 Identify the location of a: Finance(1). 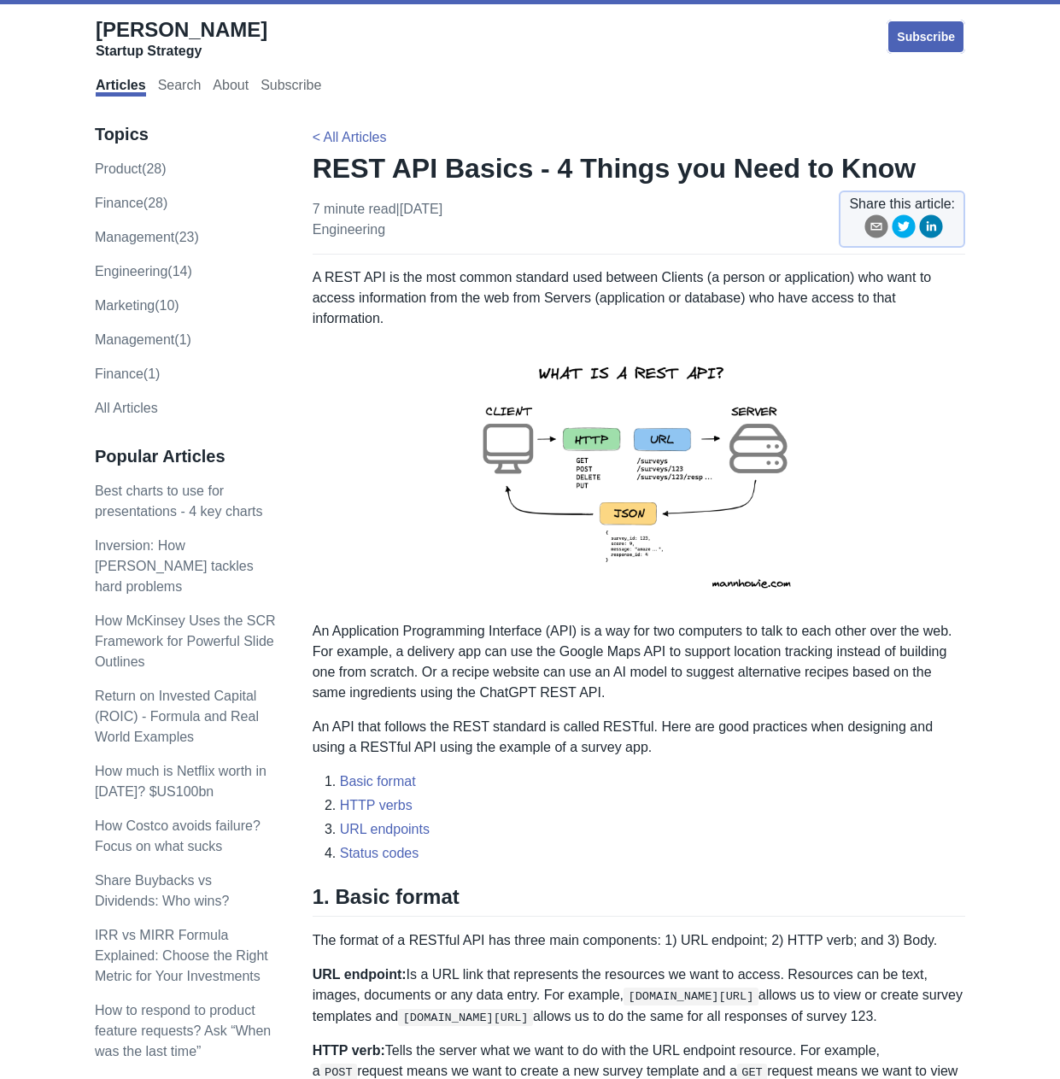
(127, 373).